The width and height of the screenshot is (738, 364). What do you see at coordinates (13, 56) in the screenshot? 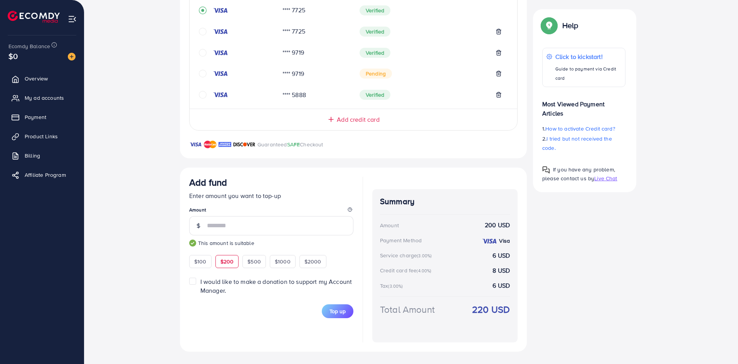
I see `span: $0` at bounding box center [13, 56].